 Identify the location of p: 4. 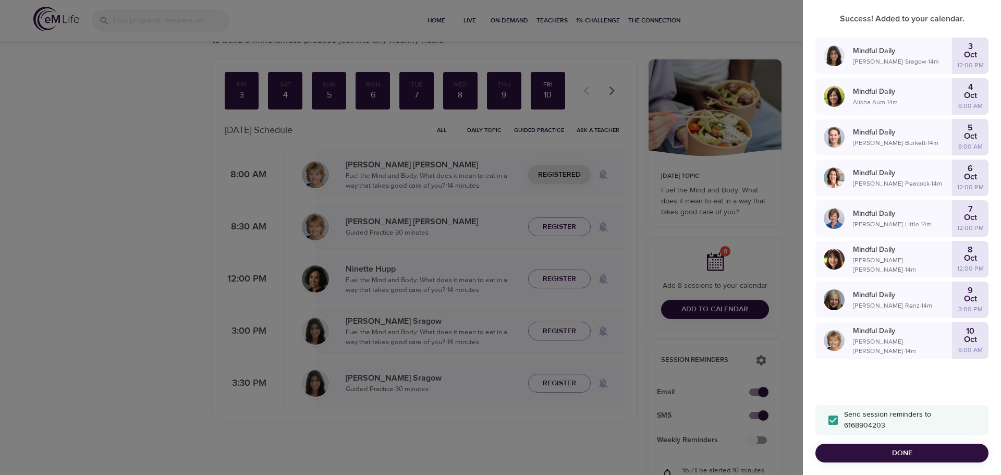
(970, 87).